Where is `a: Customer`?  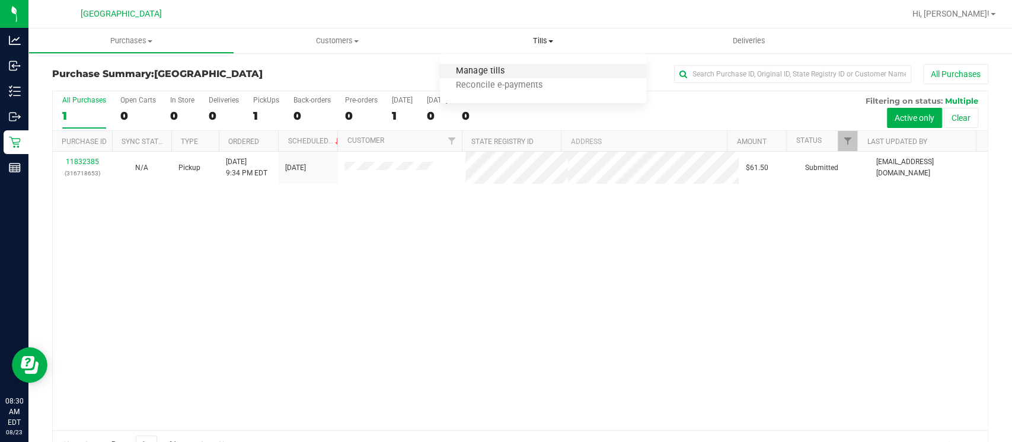
a: Customer is located at coordinates (365, 141).